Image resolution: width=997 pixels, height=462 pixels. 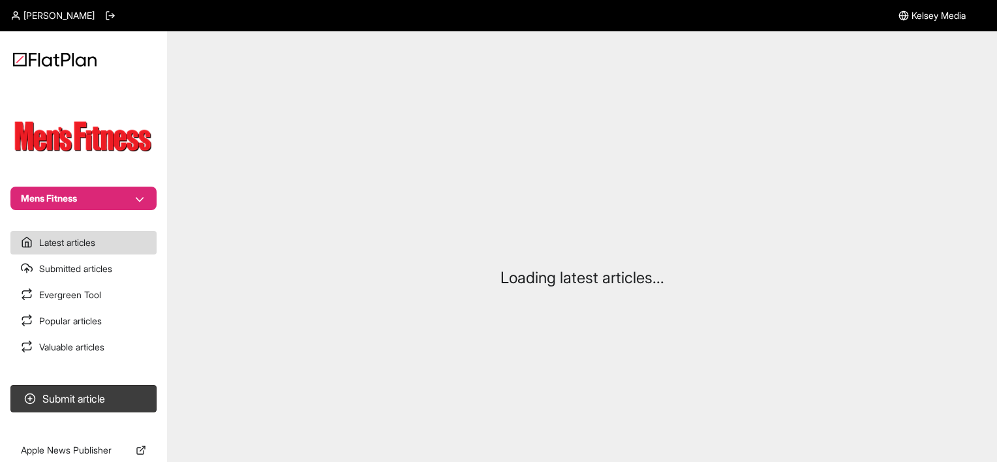 What do you see at coordinates (84, 450) in the screenshot?
I see `a: Apple News Publisher` at bounding box center [84, 450].